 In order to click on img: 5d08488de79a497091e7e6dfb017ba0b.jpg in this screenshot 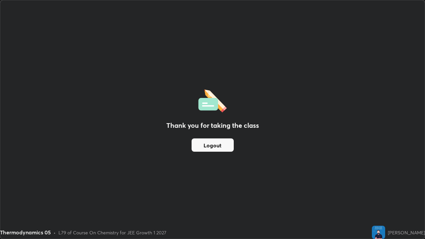, I will do `click(379, 232)`.